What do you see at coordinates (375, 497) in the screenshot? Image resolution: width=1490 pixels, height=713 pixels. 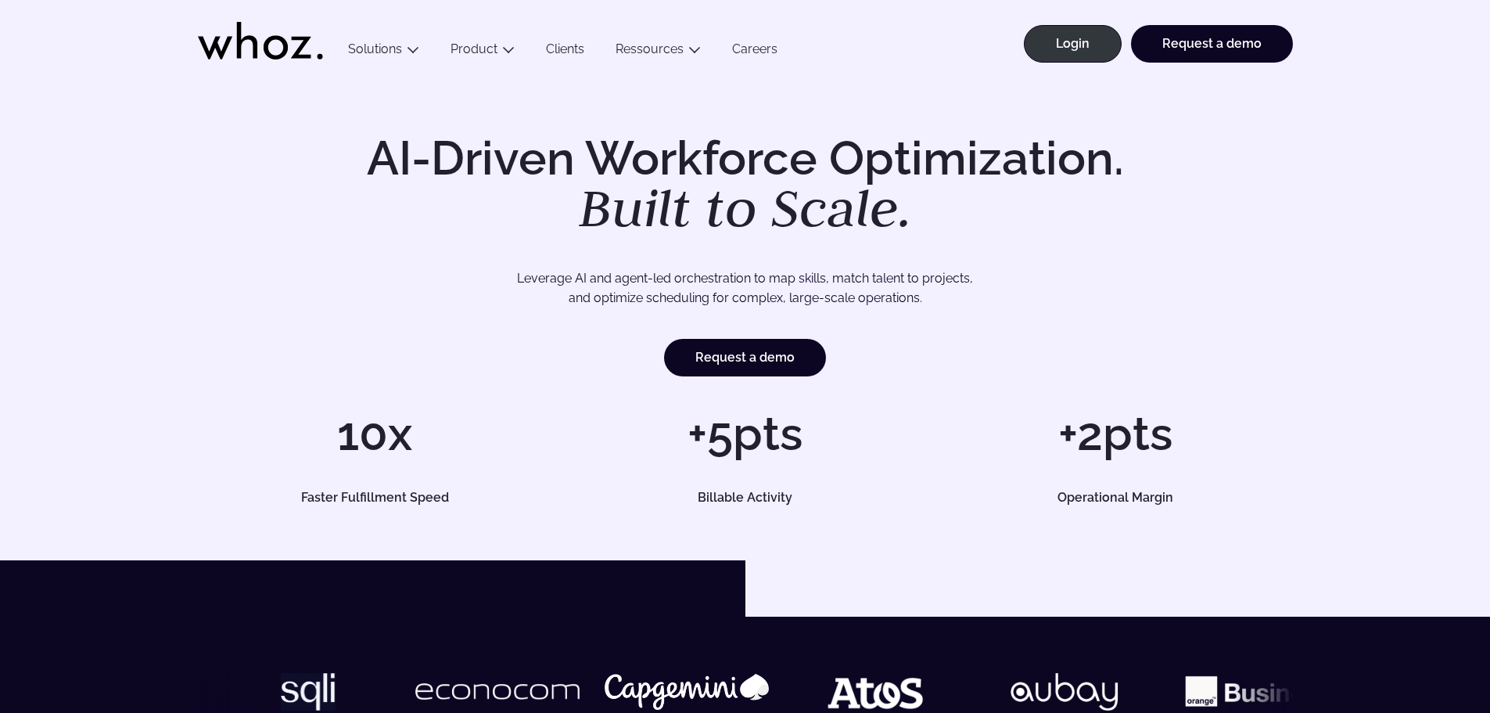 I see `h5: Faster Fulfillment Speed` at bounding box center [375, 497].